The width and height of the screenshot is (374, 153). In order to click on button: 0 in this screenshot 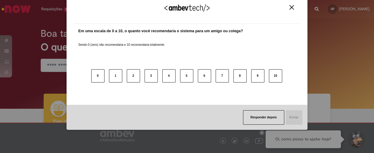, I will do `click(98, 76)`.